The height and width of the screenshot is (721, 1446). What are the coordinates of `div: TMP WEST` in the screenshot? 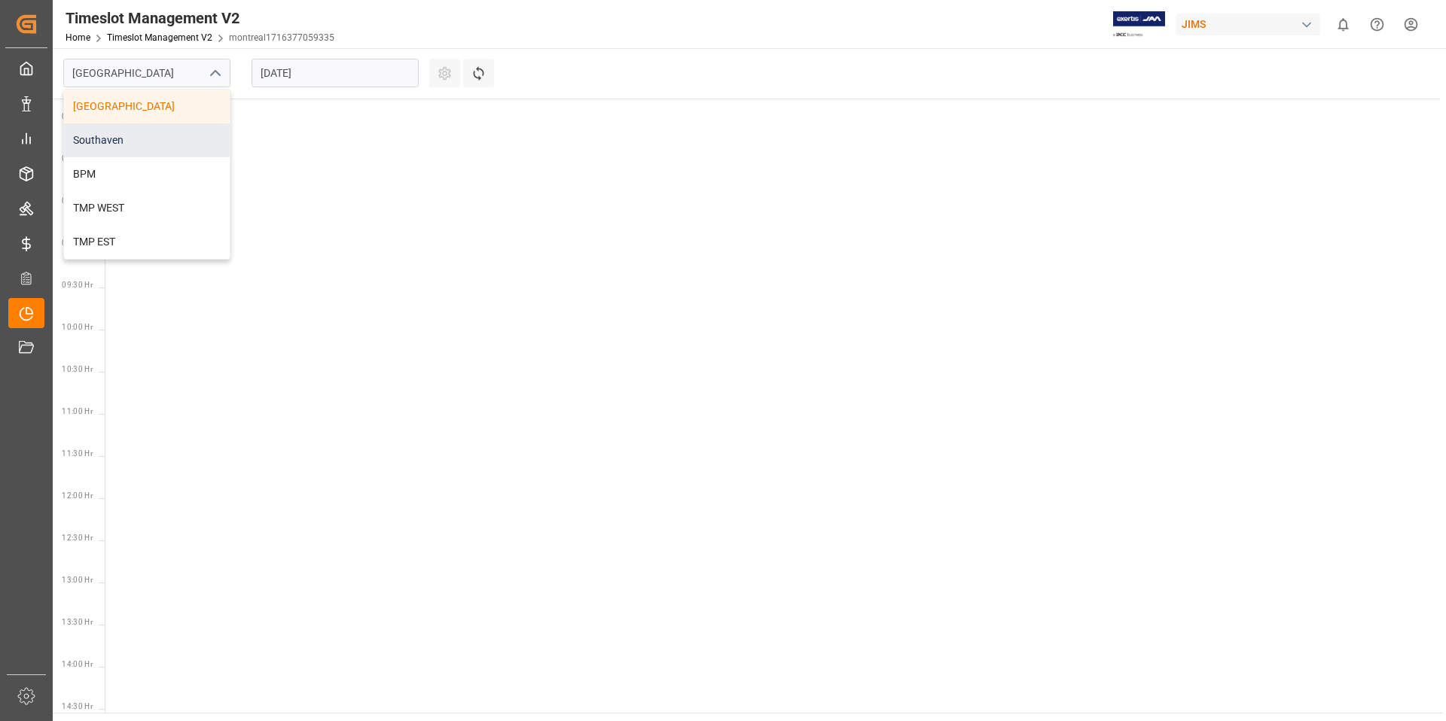 It's located at (147, 208).